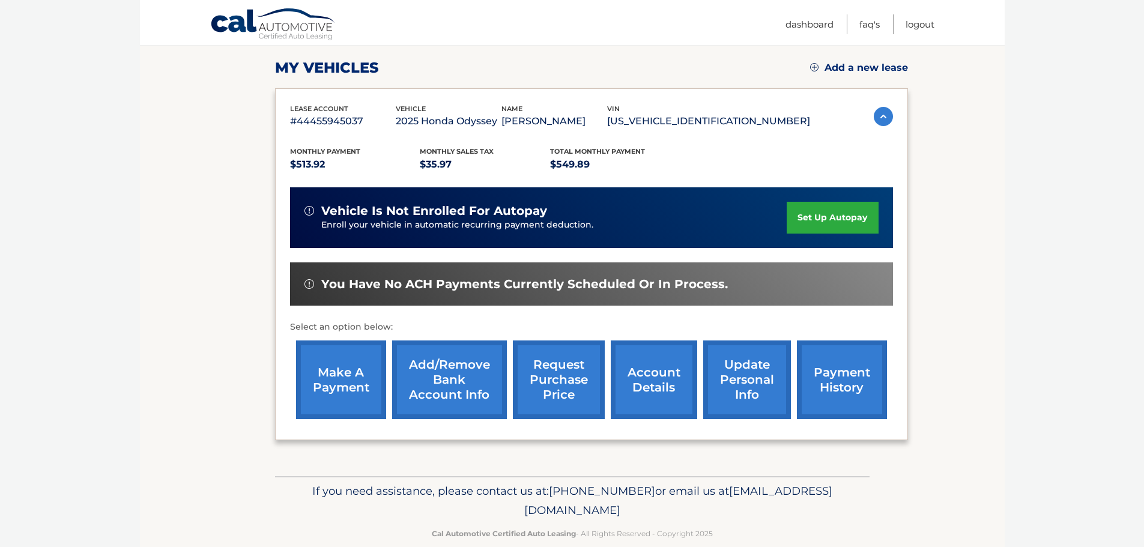 The image size is (1144, 547). I want to click on span: You have no ACH payments currently scheduled or in process., so click(524, 284).